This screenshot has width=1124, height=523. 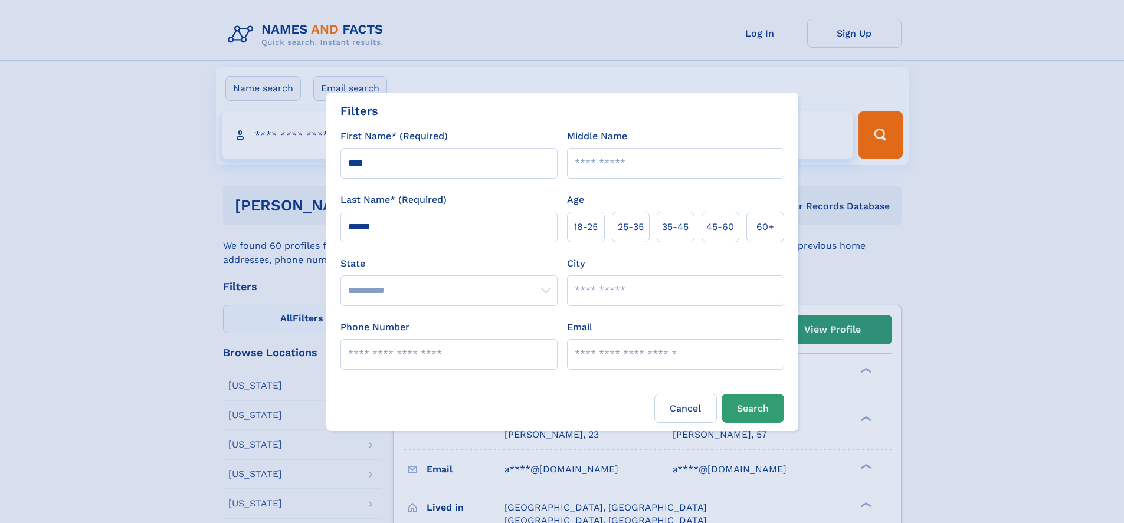 I want to click on label: Middle Name, so click(x=597, y=136).